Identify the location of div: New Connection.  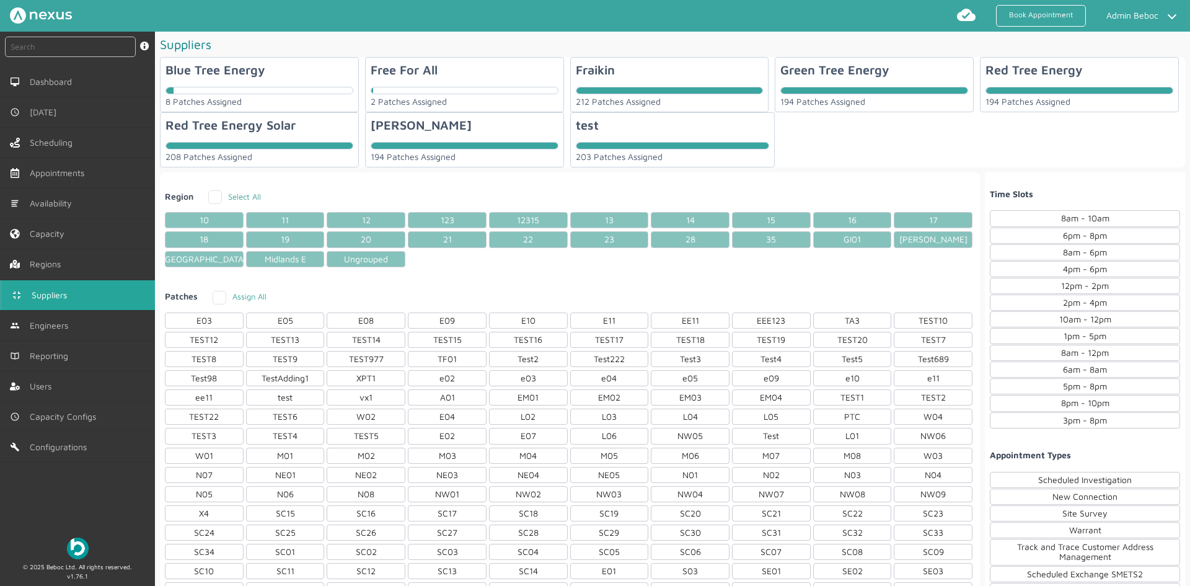
(1084, 496).